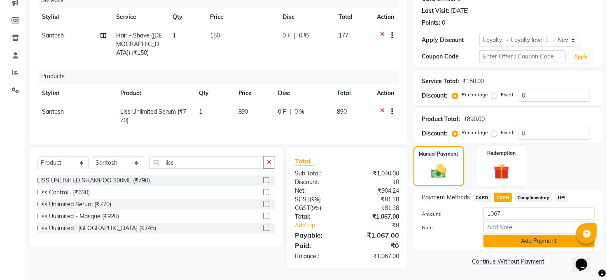  Describe the element at coordinates (539, 227) in the screenshot. I see `input: Add Note` at that location.